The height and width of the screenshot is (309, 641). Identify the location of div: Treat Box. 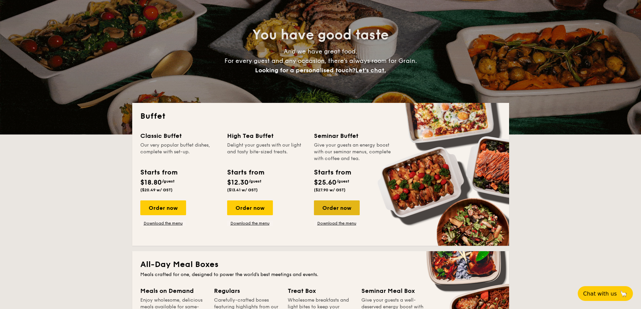
(320, 291).